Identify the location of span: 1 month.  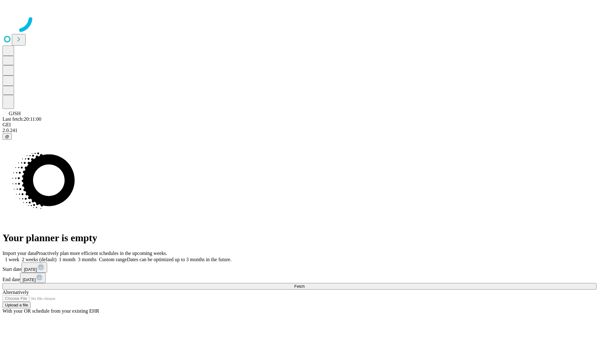
(67, 259).